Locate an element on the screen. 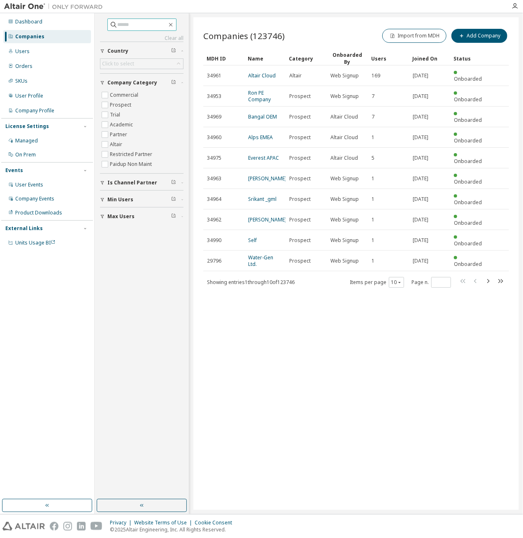  a: Clear all is located at coordinates (142, 38).